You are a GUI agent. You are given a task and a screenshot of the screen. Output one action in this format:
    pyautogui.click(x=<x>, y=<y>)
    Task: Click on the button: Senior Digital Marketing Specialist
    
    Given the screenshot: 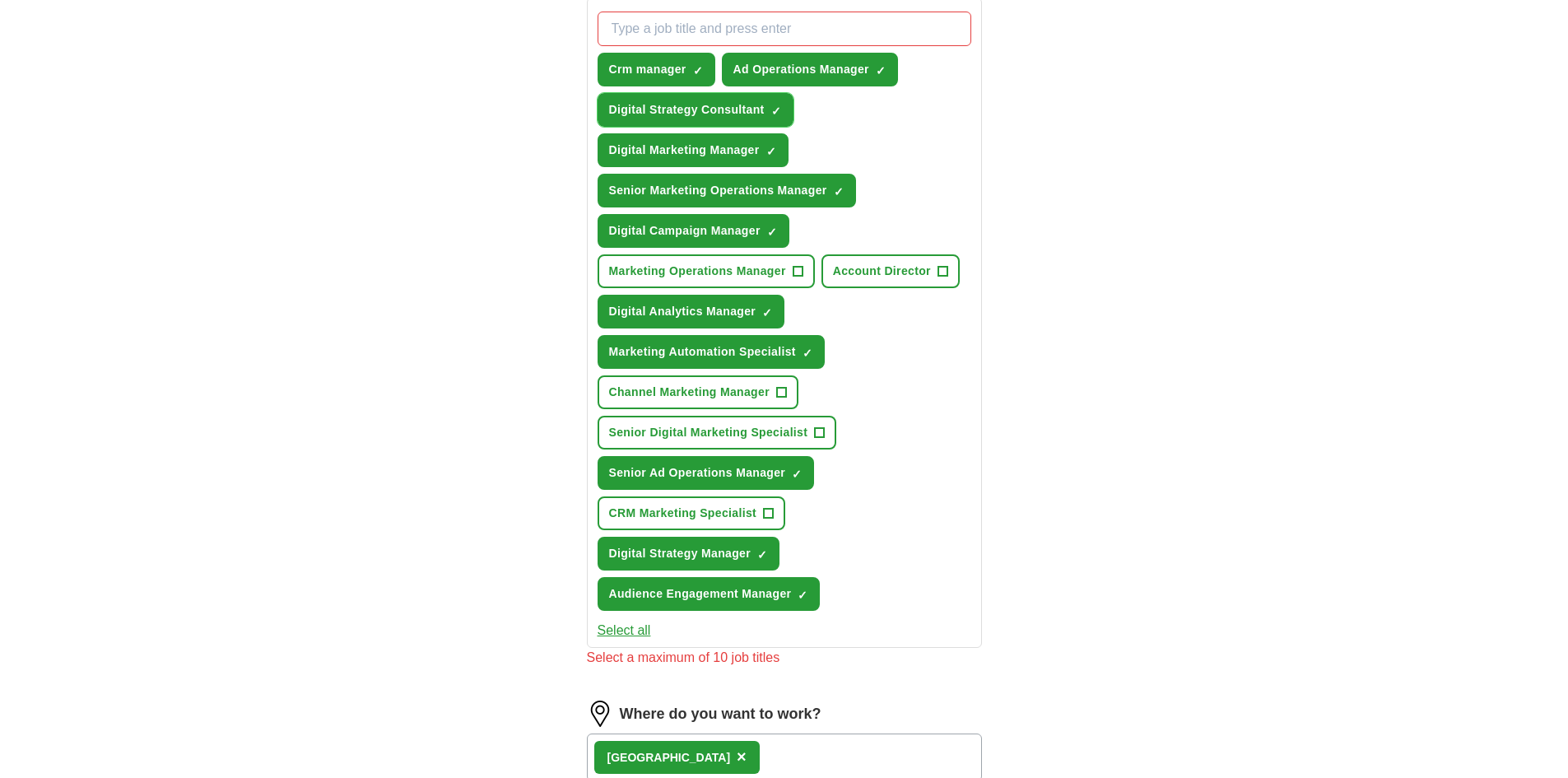 What is the action you would take?
    pyautogui.click(x=717, y=432)
    